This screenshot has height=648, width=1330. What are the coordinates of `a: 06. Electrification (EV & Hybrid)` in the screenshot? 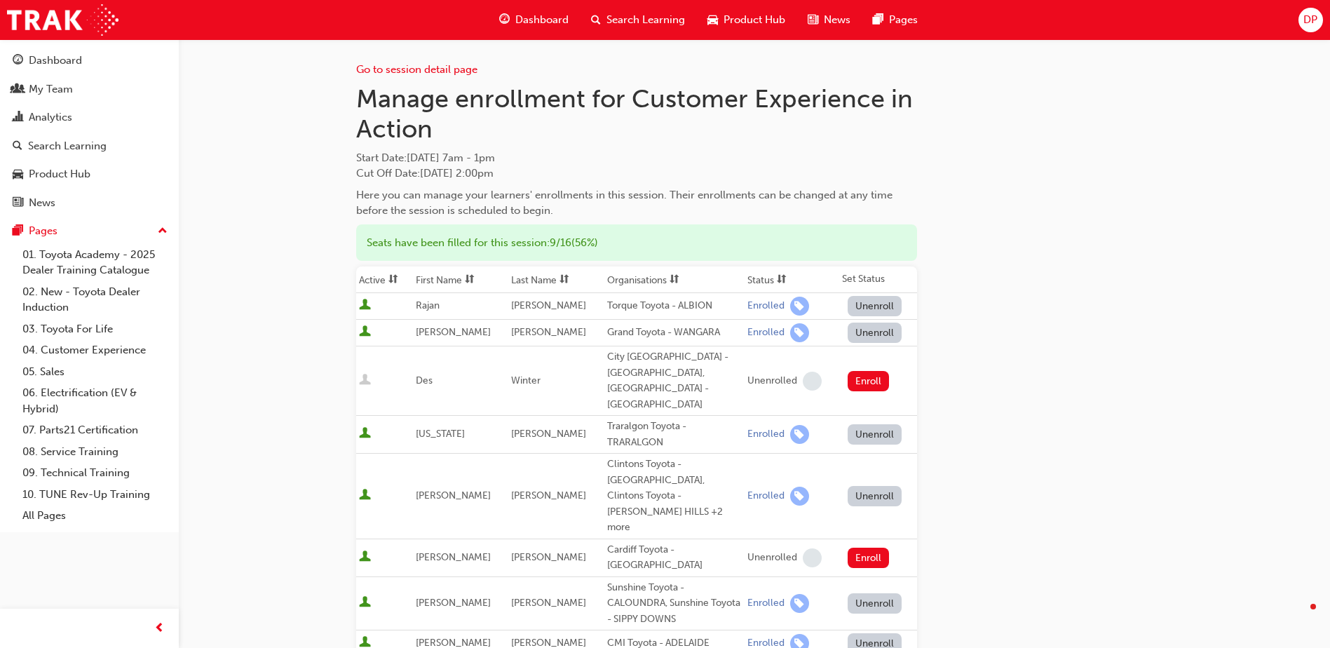 It's located at (95, 400).